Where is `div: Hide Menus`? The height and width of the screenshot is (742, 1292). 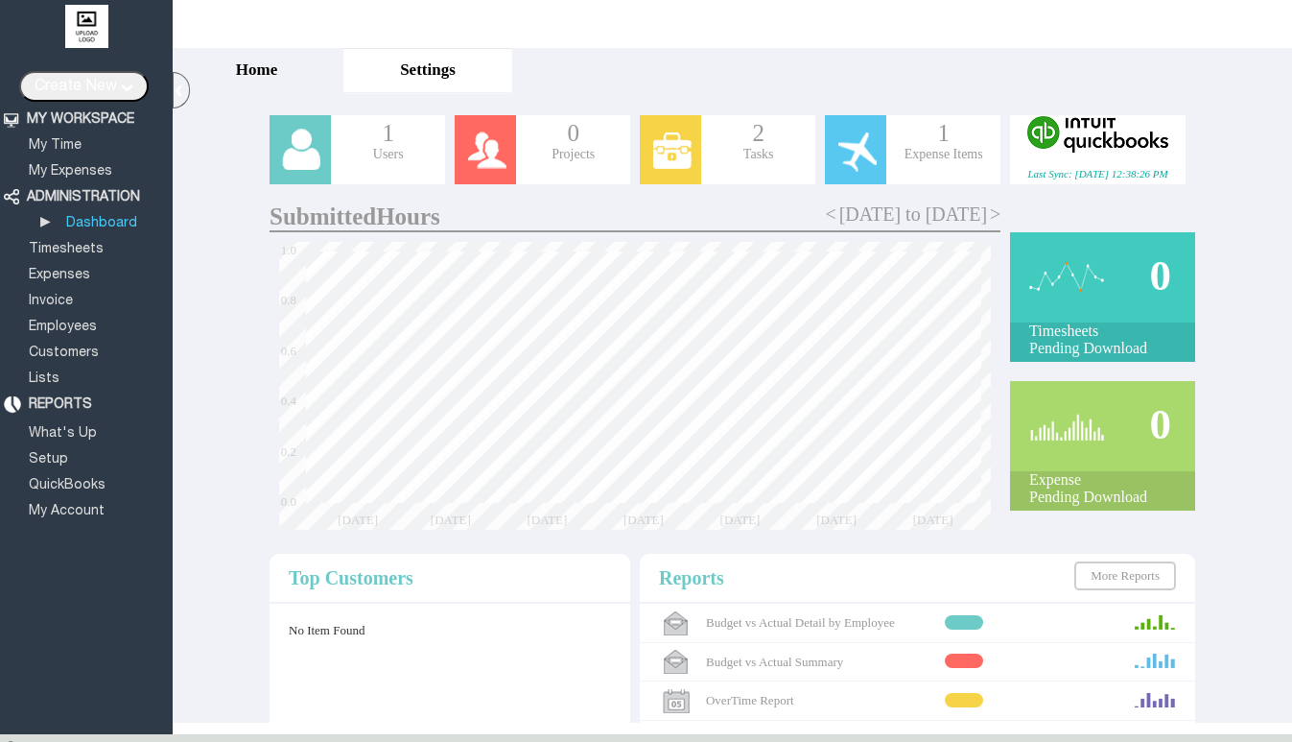 div: Hide Menus is located at coordinates (181, 90).